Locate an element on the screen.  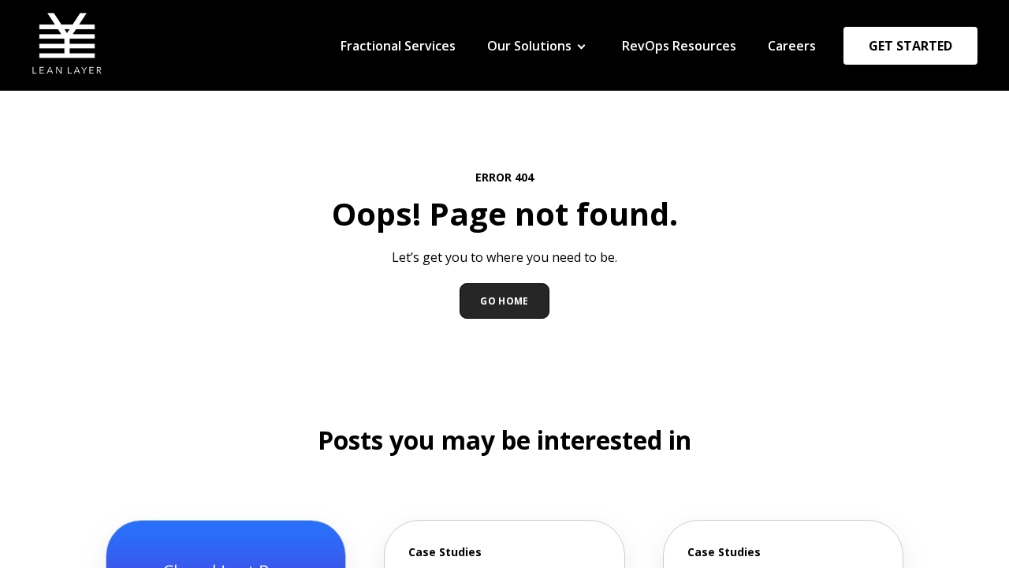
a: Our Solutions is located at coordinates (529, 46).